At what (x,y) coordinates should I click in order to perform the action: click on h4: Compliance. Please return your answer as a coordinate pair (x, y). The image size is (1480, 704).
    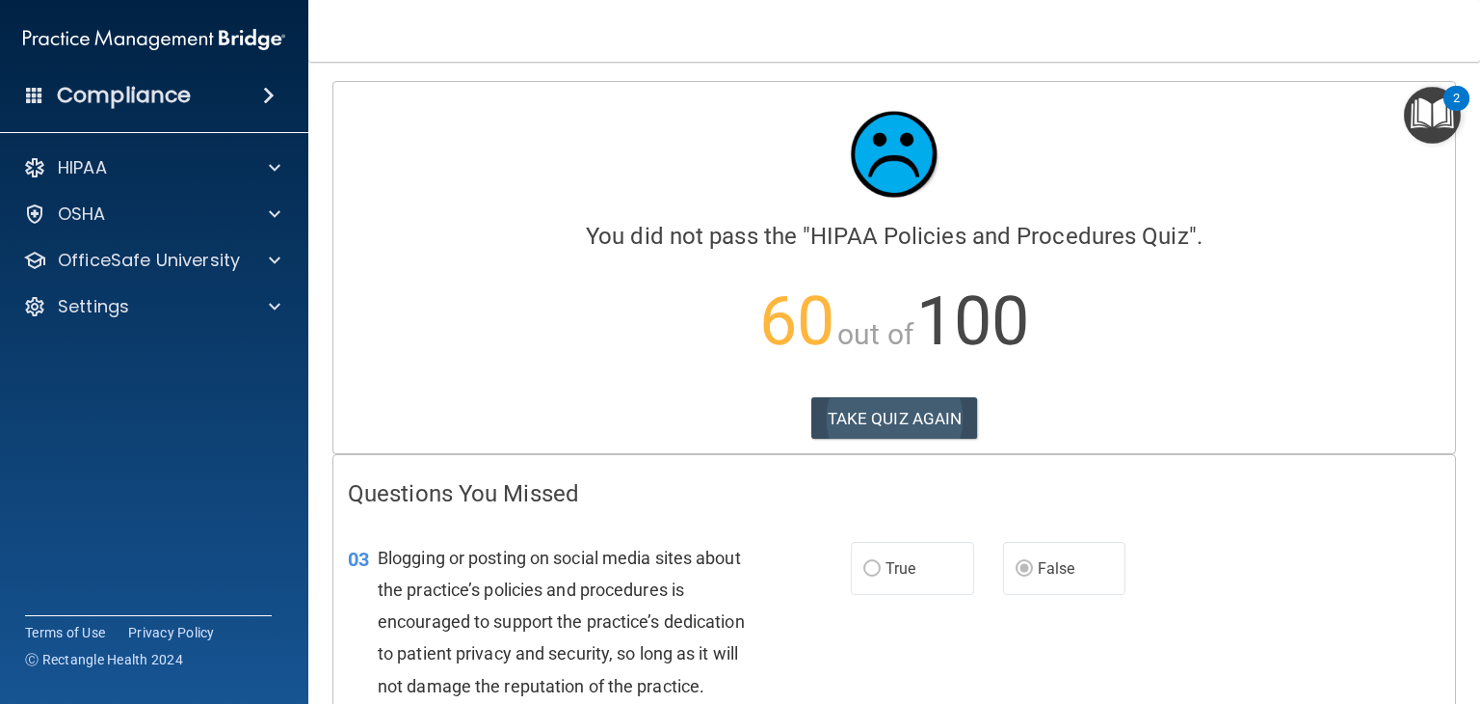
    Looking at the image, I should click on (123, 95).